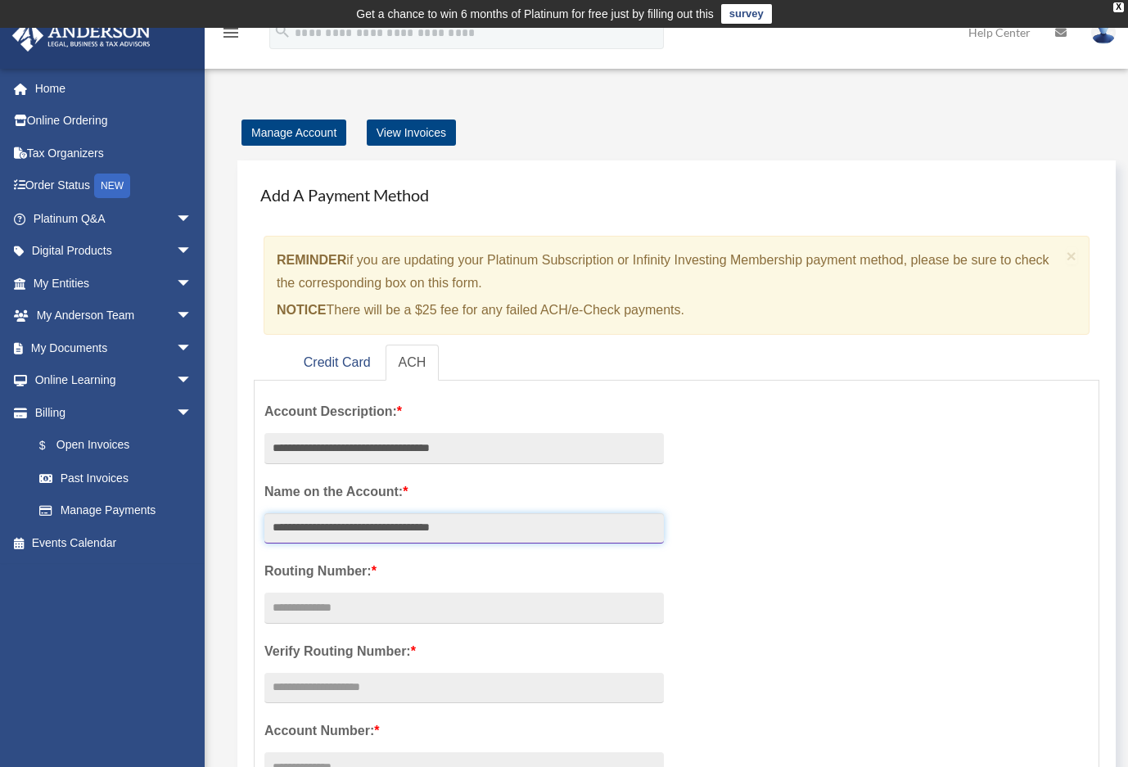  Describe the element at coordinates (534, 14) in the screenshot. I see `div: Get a chance to win 6 months of Platinum for free just by filling out this` at that location.